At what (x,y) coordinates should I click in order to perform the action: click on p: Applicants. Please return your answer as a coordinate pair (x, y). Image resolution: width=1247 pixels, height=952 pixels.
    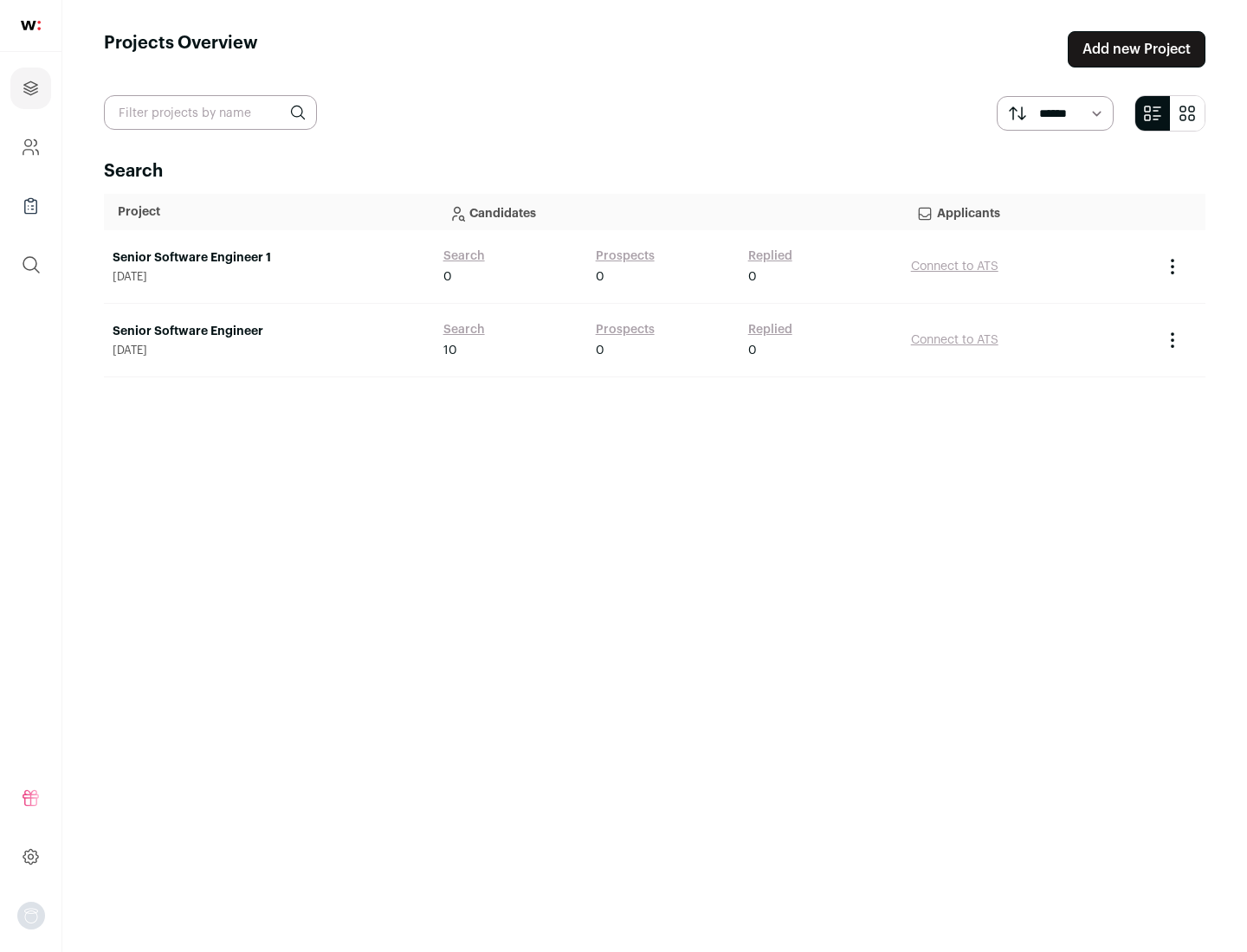
    Looking at the image, I should click on (1028, 212).